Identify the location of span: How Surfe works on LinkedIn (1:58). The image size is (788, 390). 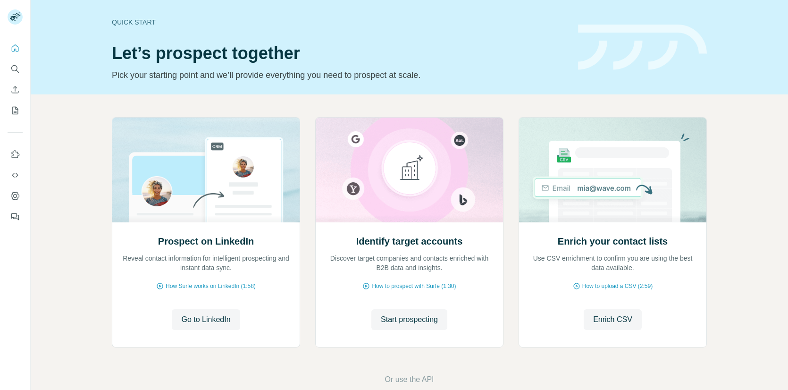
(211, 286).